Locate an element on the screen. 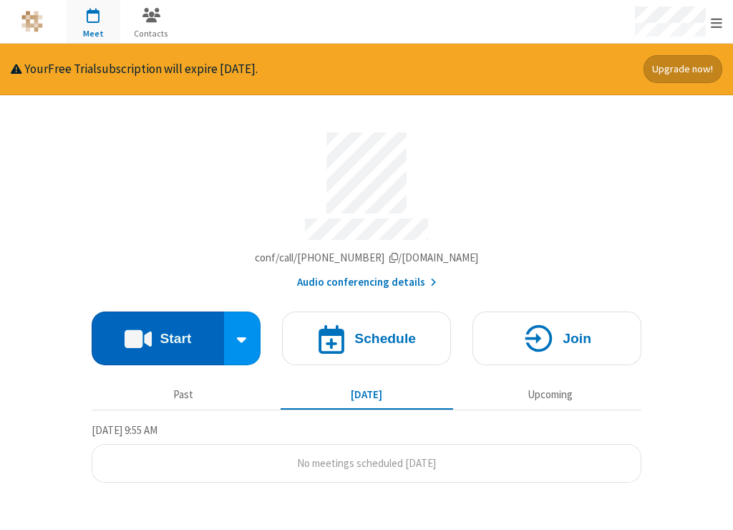 The width and height of the screenshot is (733, 530). button: Upcoming is located at coordinates (550, 395).